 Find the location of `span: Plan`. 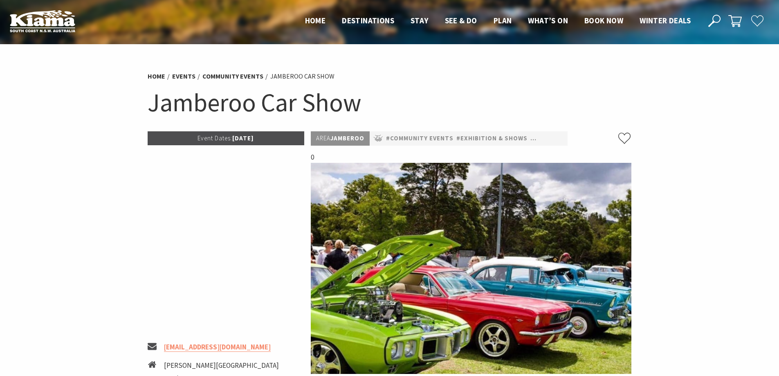

span: Plan is located at coordinates (502, 20).